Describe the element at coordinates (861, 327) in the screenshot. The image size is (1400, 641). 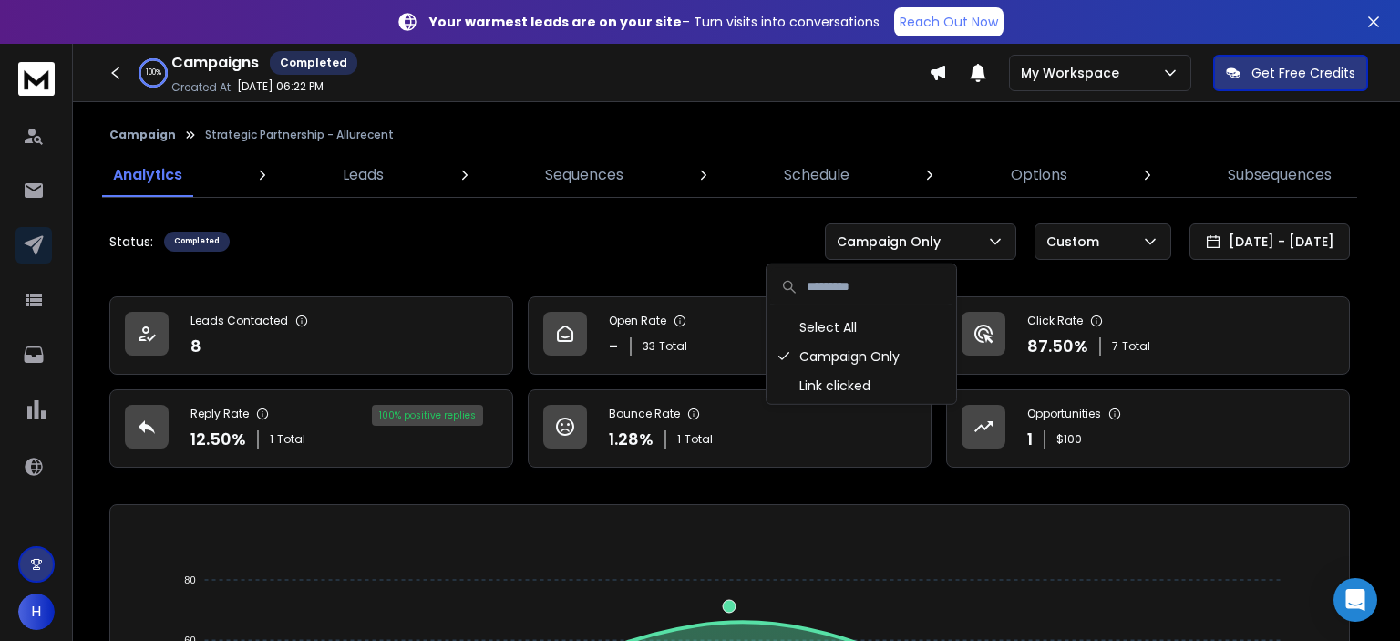
I see `div: Select All` at that location.